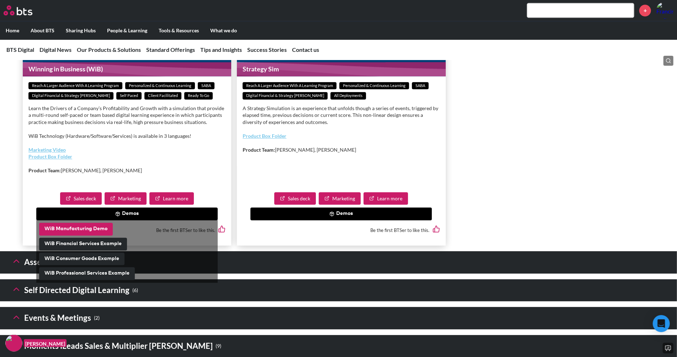 This screenshot has height=357, width=677. Describe the element at coordinates (341, 115) in the screenshot. I see `p: A Strategy Simulation is an experience that unfolds though a series of events, triggered by elaps...` at that location.